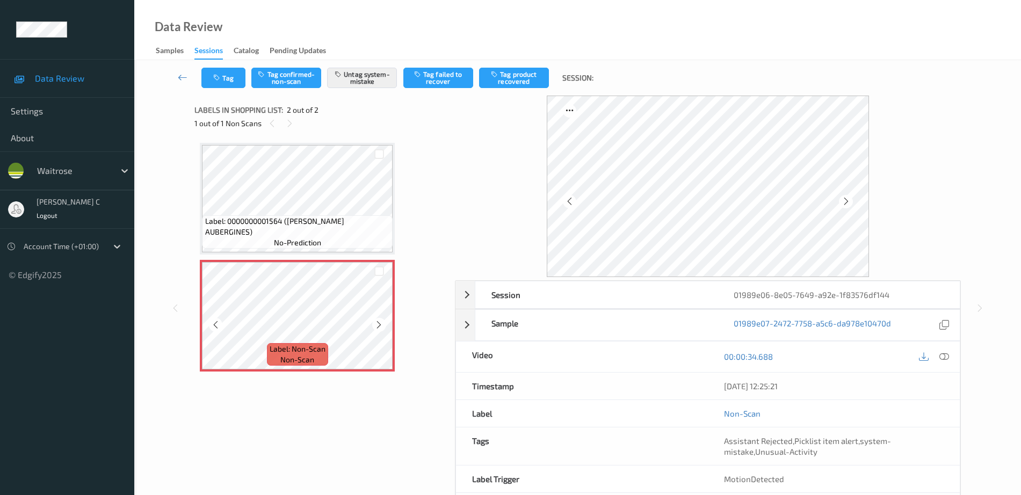 The image size is (1021, 495). Describe the element at coordinates (238, 110) in the screenshot. I see `span: Labels in shopping list:` at that location.